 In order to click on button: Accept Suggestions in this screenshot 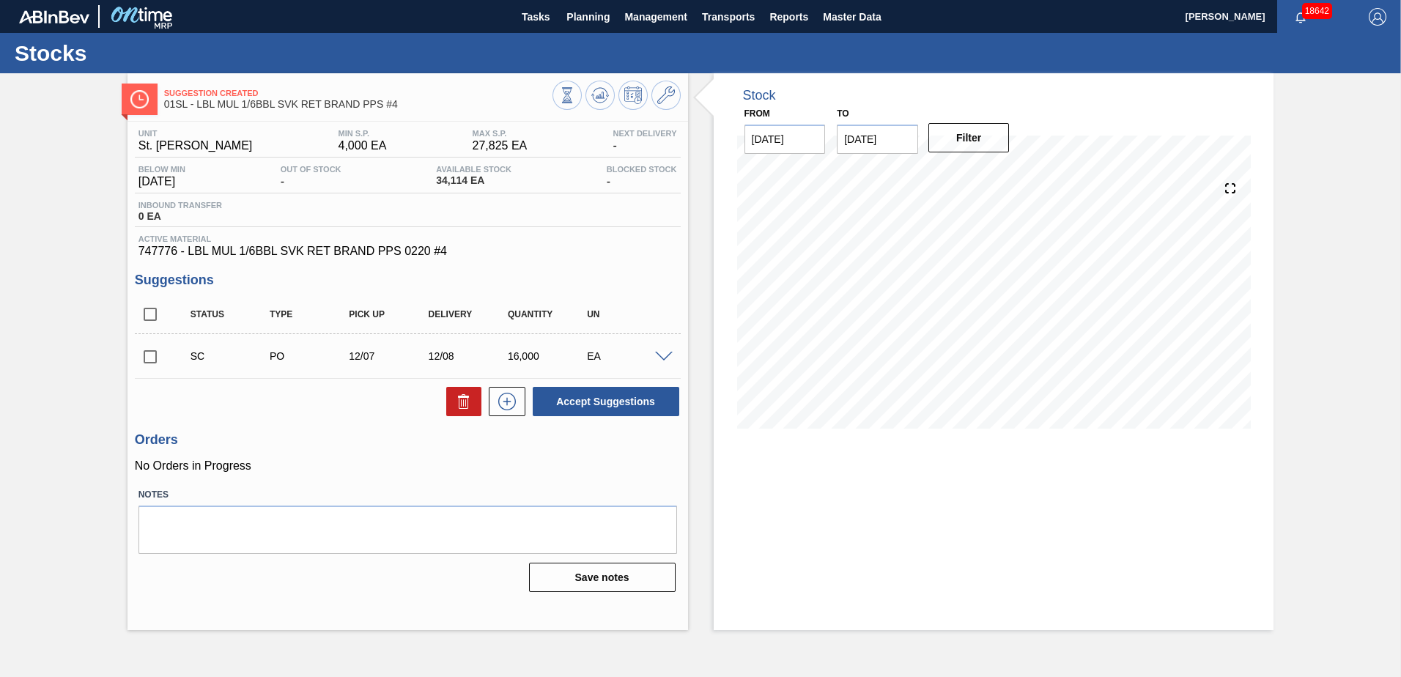, I will do `click(606, 402)`.